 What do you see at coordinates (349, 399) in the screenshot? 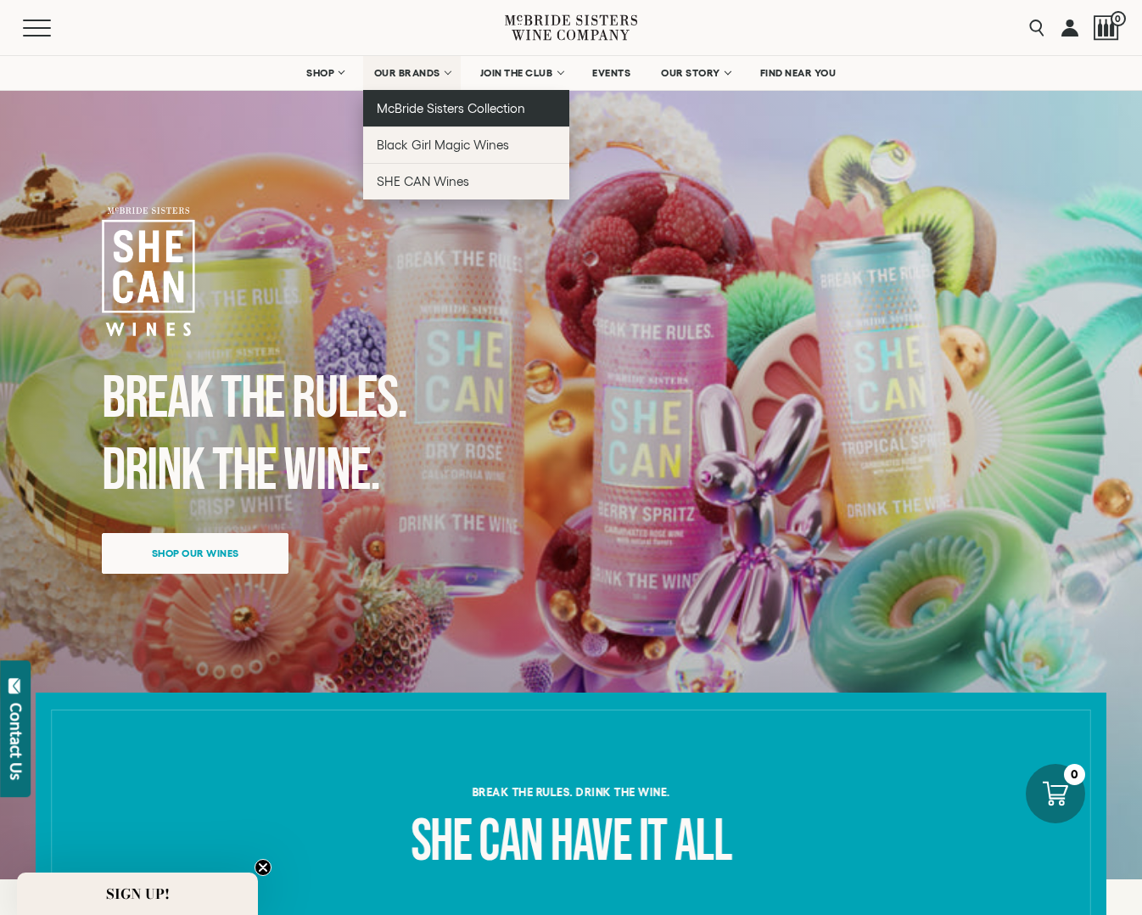
I see `span: Rules.` at bounding box center [349, 399].